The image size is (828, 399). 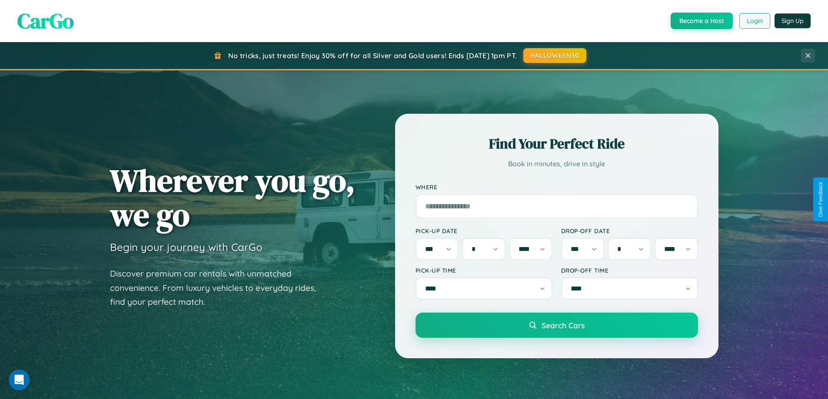 What do you see at coordinates (557, 326) in the screenshot?
I see `button: Search Cars` at bounding box center [557, 326].